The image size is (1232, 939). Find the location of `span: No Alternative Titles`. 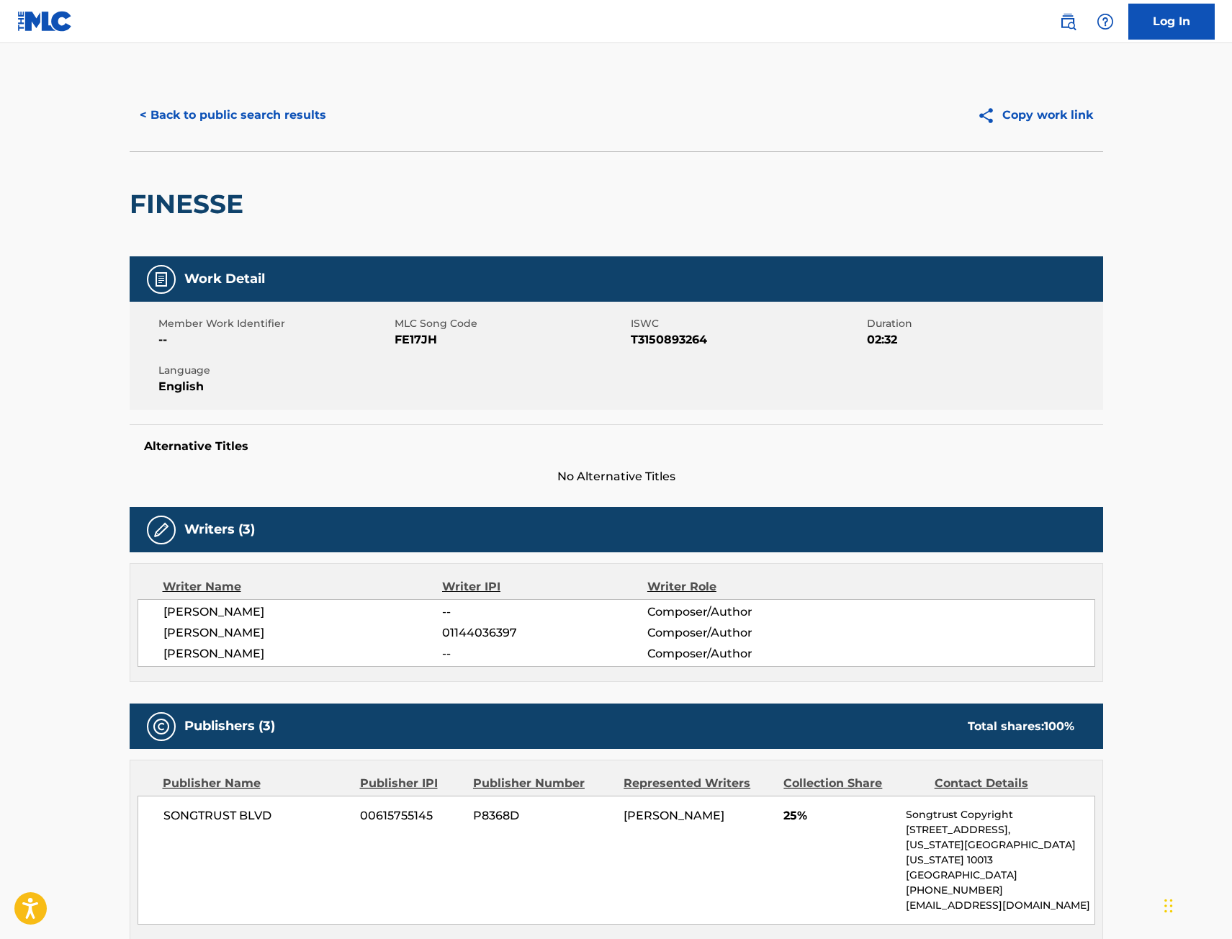

span: No Alternative Titles is located at coordinates (616, 477).